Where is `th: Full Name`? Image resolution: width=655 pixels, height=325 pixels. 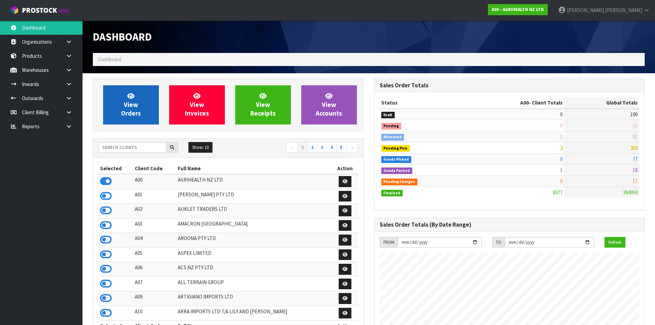
th: Full Name is located at coordinates (254, 168).